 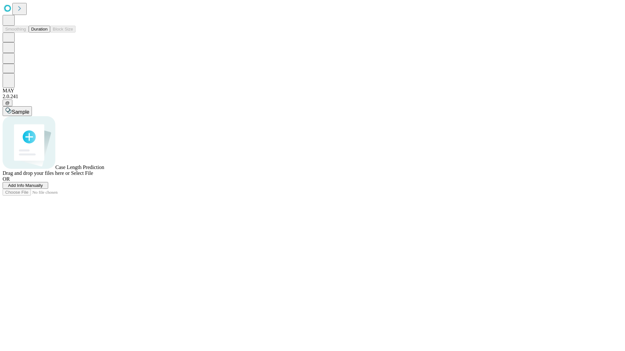 What do you see at coordinates (6, 179) in the screenshot?
I see `span: OR` at bounding box center [6, 179].